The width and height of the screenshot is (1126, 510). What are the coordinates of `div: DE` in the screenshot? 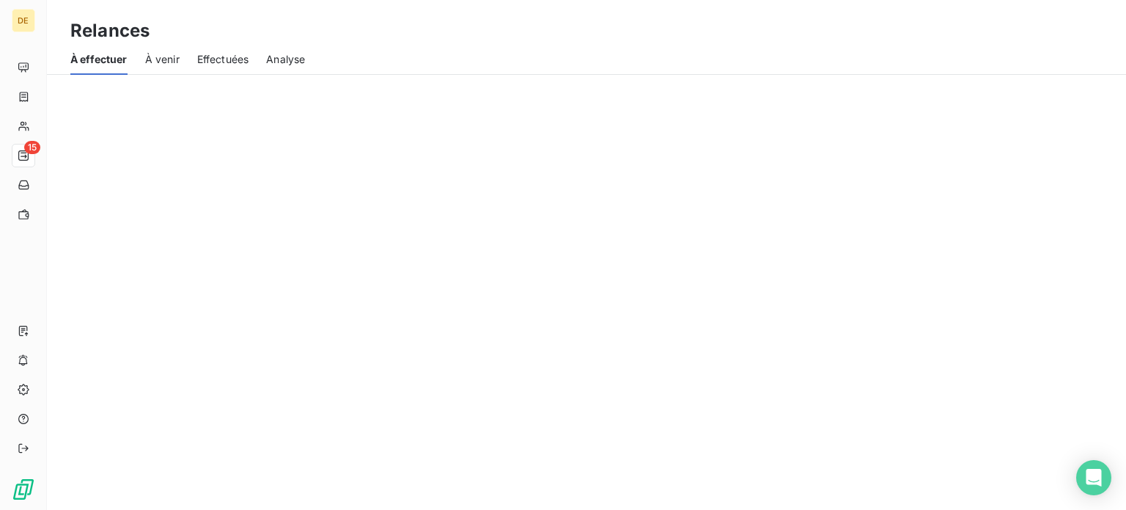 It's located at (23, 21).